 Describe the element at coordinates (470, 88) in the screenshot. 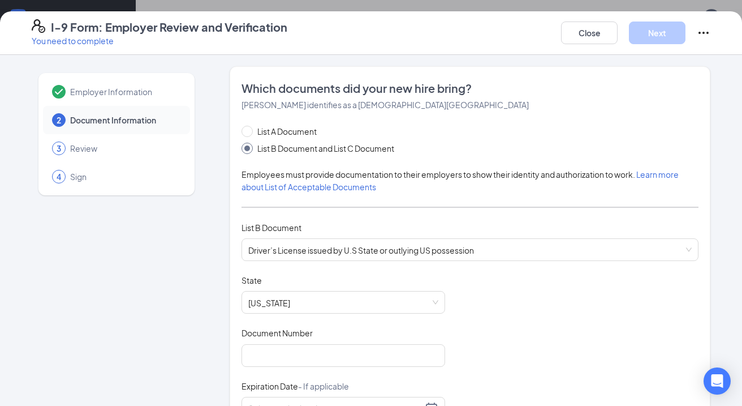

I see `span: Which documents did your new hire bring?` at that location.